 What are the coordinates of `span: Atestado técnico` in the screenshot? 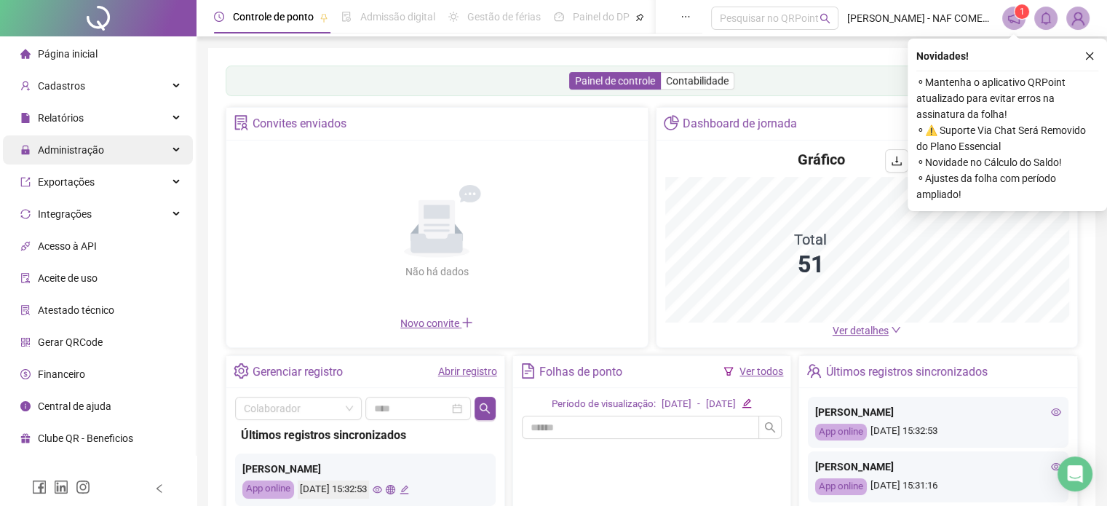 It's located at (76, 310).